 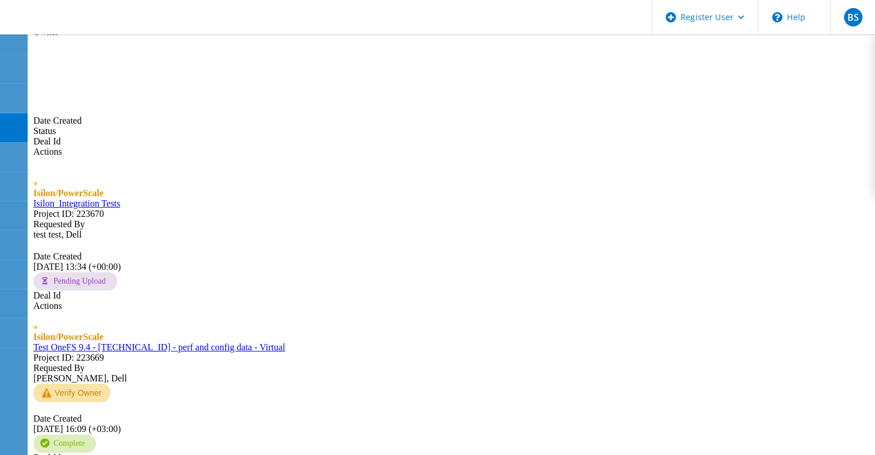 I want to click on span: BS, so click(x=853, y=17).